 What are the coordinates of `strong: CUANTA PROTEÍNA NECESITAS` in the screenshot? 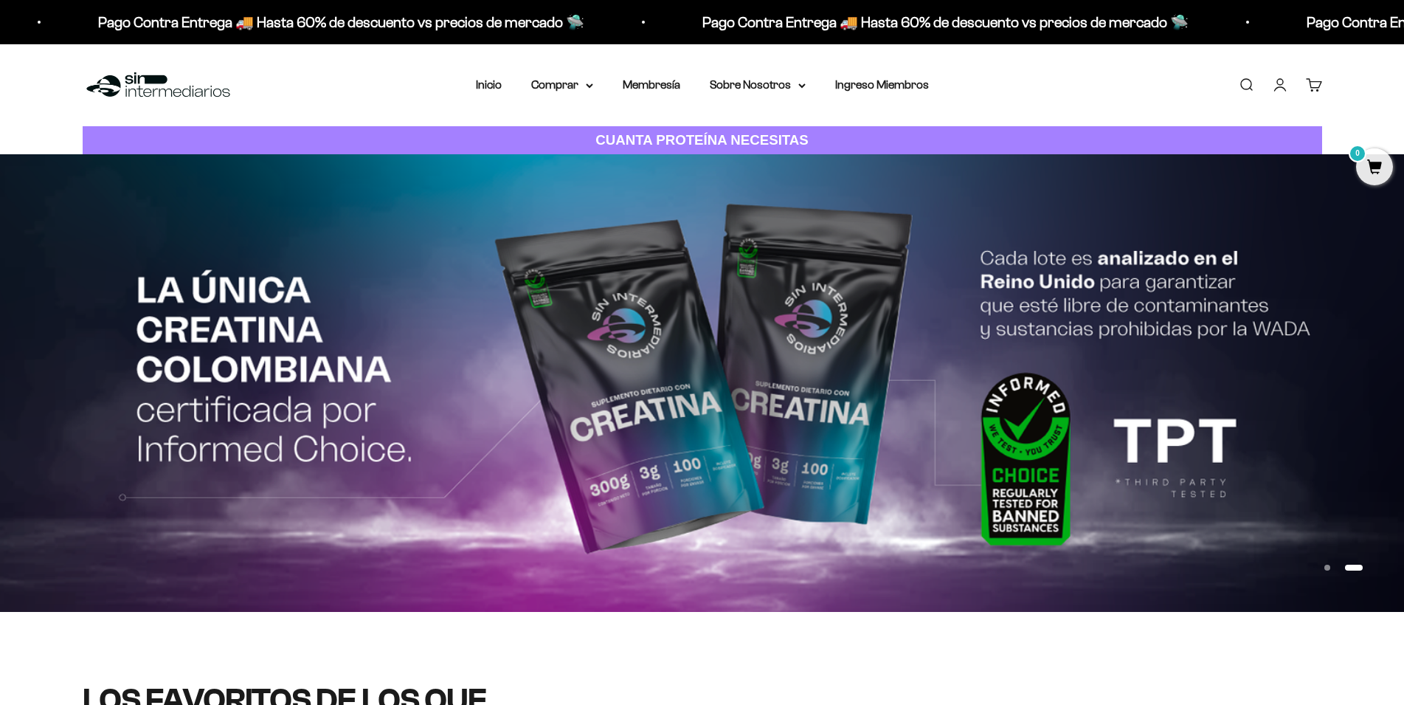 It's located at (702, 139).